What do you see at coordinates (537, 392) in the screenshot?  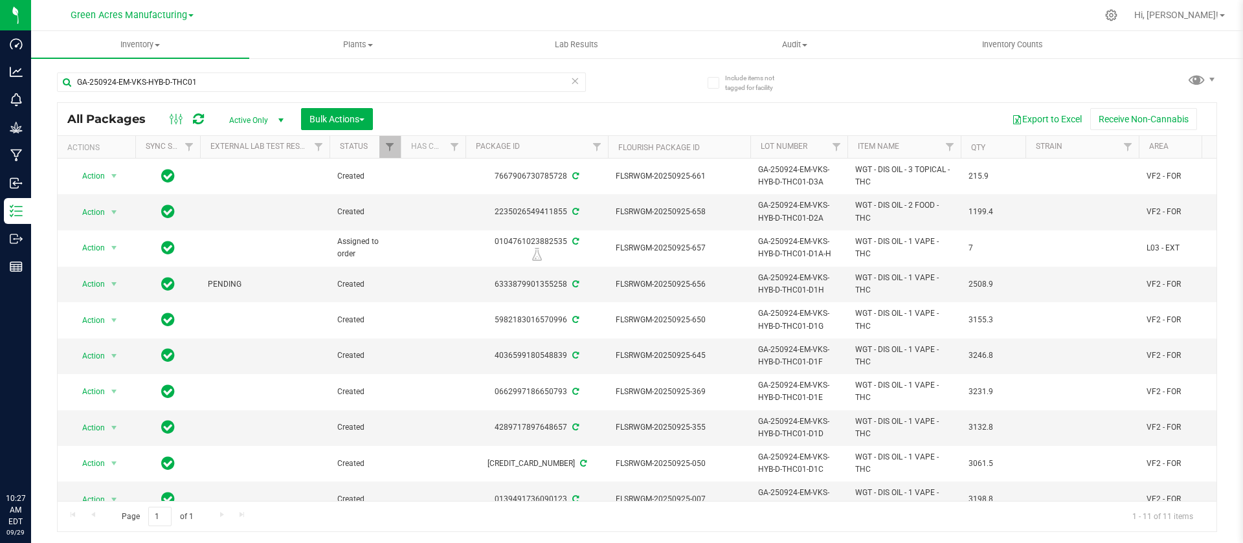 I see `div: 0662997186650793` at bounding box center [537, 392].